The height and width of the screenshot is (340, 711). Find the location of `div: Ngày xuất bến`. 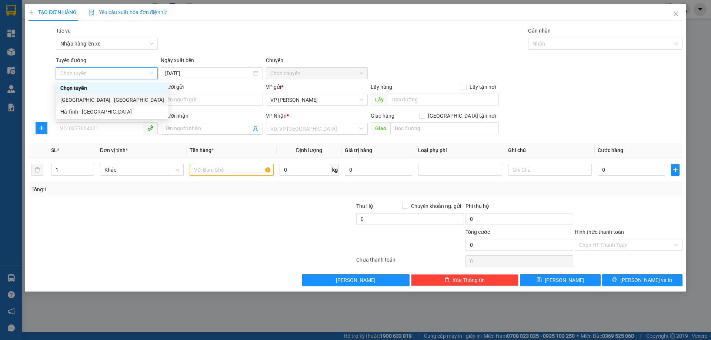

div: Ngày xuất bến is located at coordinates (212, 62).